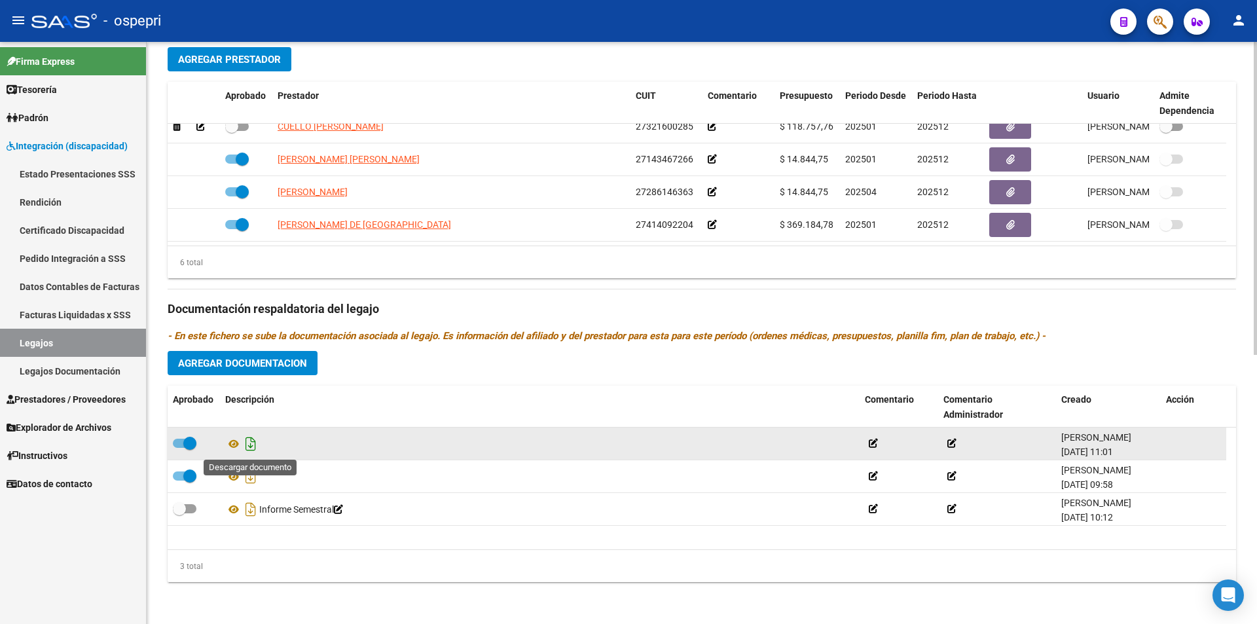  I want to click on span: Acción, so click(1180, 399).